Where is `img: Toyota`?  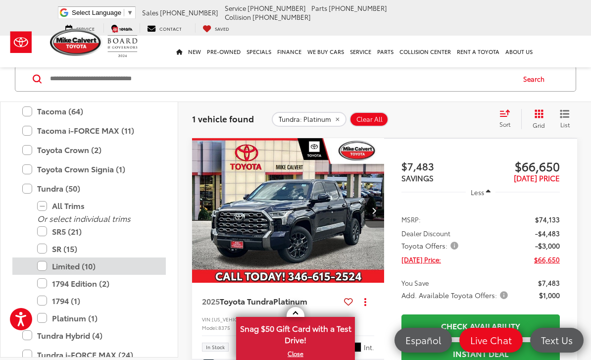 img: Toyota is located at coordinates (21, 42).